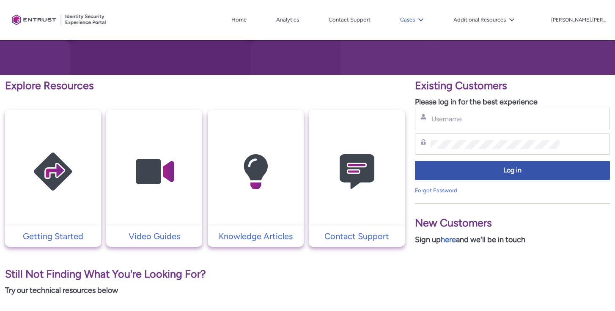  What do you see at coordinates (53, 172) in the screenshot?
I see `img: Getting Started` at bounding box center [53, 172].